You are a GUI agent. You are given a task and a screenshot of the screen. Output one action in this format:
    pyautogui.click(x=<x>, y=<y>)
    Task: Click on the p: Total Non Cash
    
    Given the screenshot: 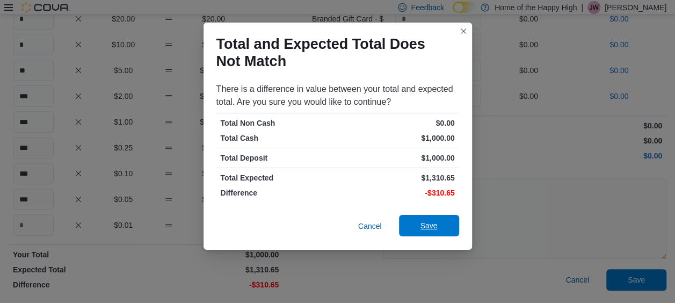 What is the action you would take?
    pyautogui.click(x=278, y=123)
    